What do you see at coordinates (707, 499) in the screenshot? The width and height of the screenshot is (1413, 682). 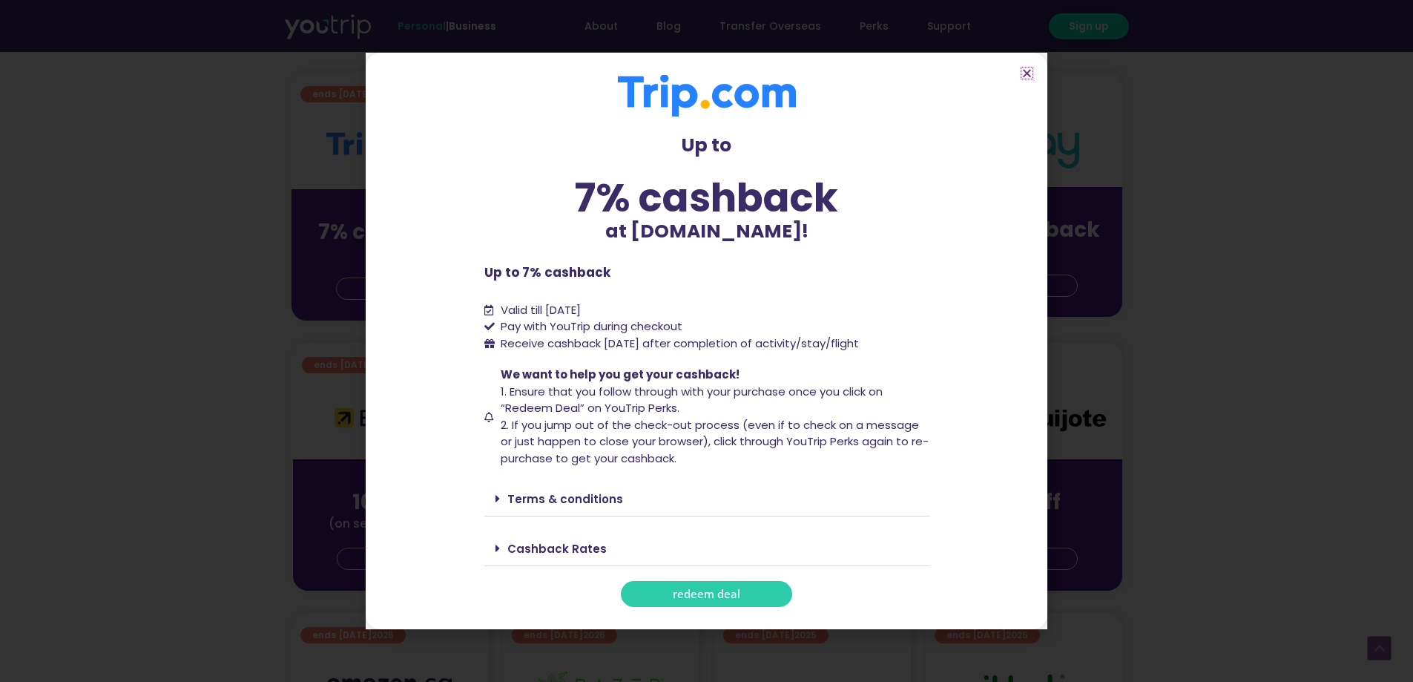 I see `div: Terms & conditions` at bounding box center [707, 499].